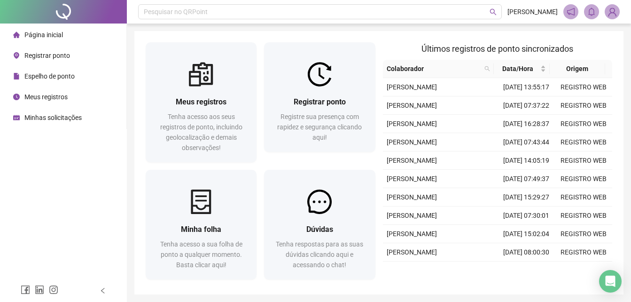 The image size is (631, 302). I want to click on span: Página inicial, so click(44, 35).